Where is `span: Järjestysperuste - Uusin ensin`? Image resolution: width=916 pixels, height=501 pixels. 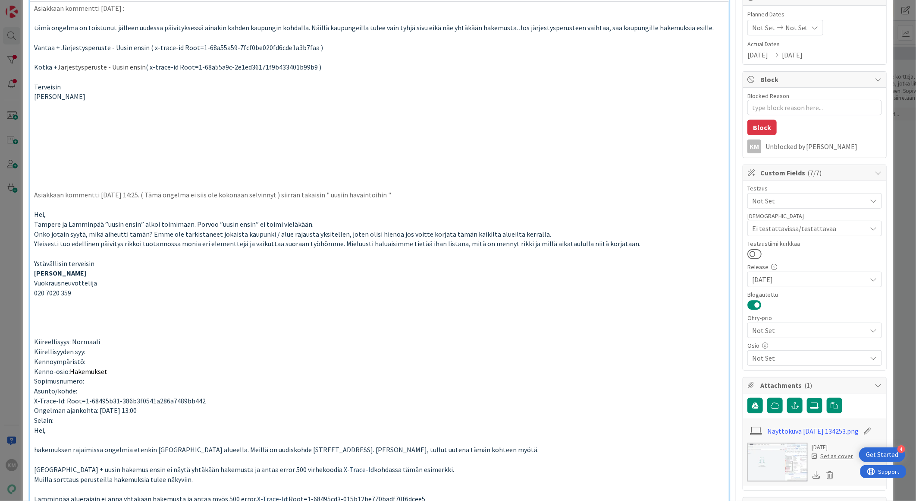 span: Järjestysperuste - Uusin ensin is located at coordinates (101, 67).